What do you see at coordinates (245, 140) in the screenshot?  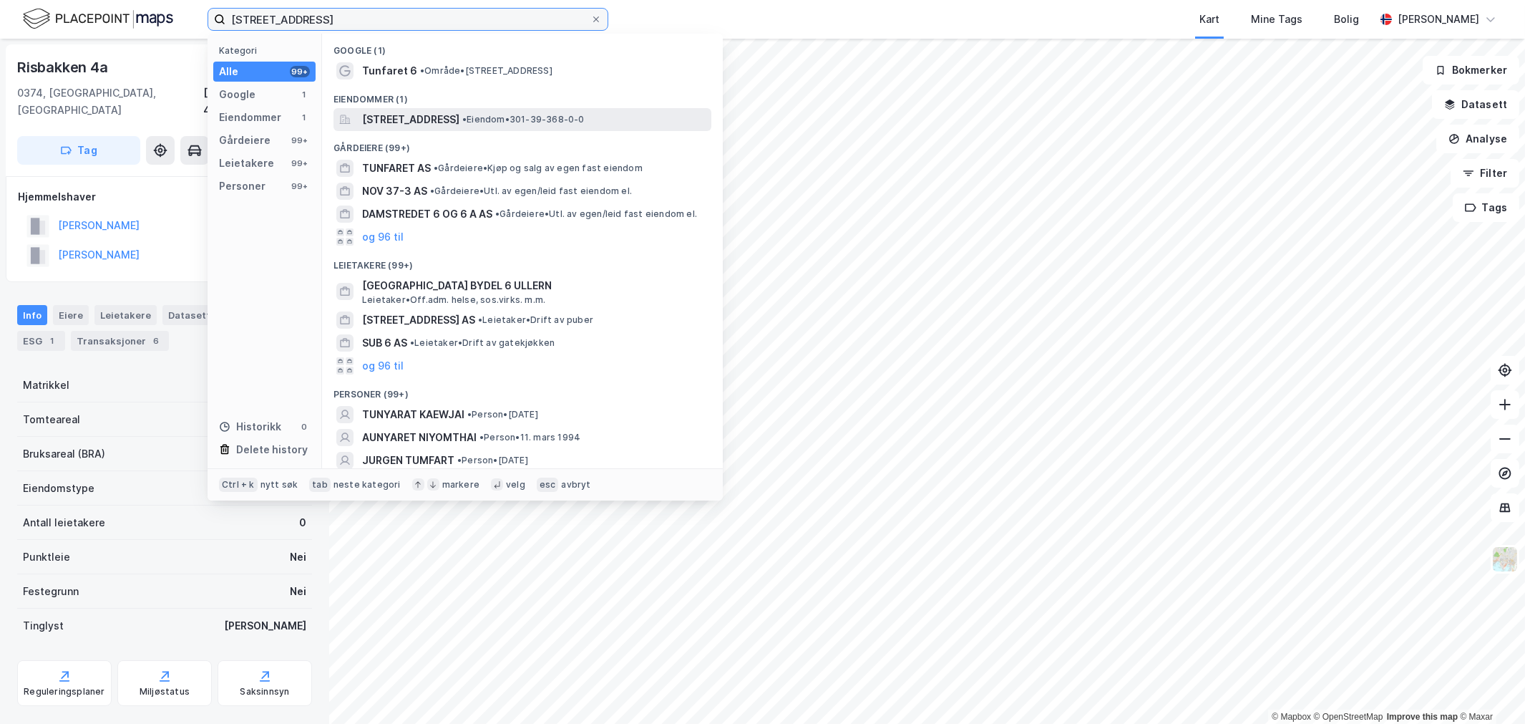 I see `div: Gårdeiere` at bounding box center [245, 140].